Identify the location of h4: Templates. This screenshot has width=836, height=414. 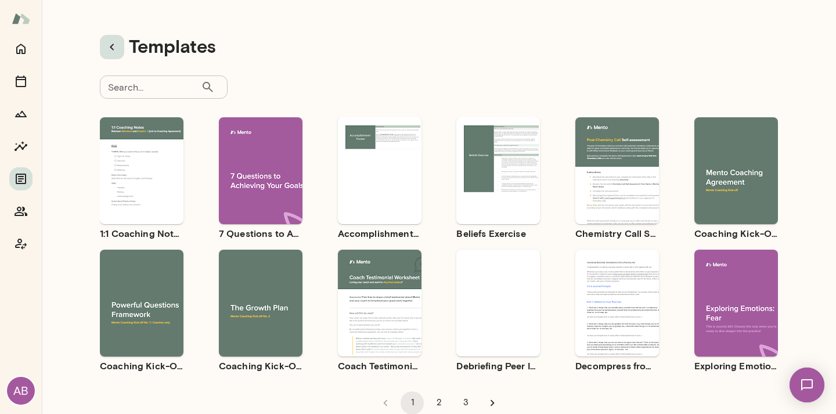
(172, 47).